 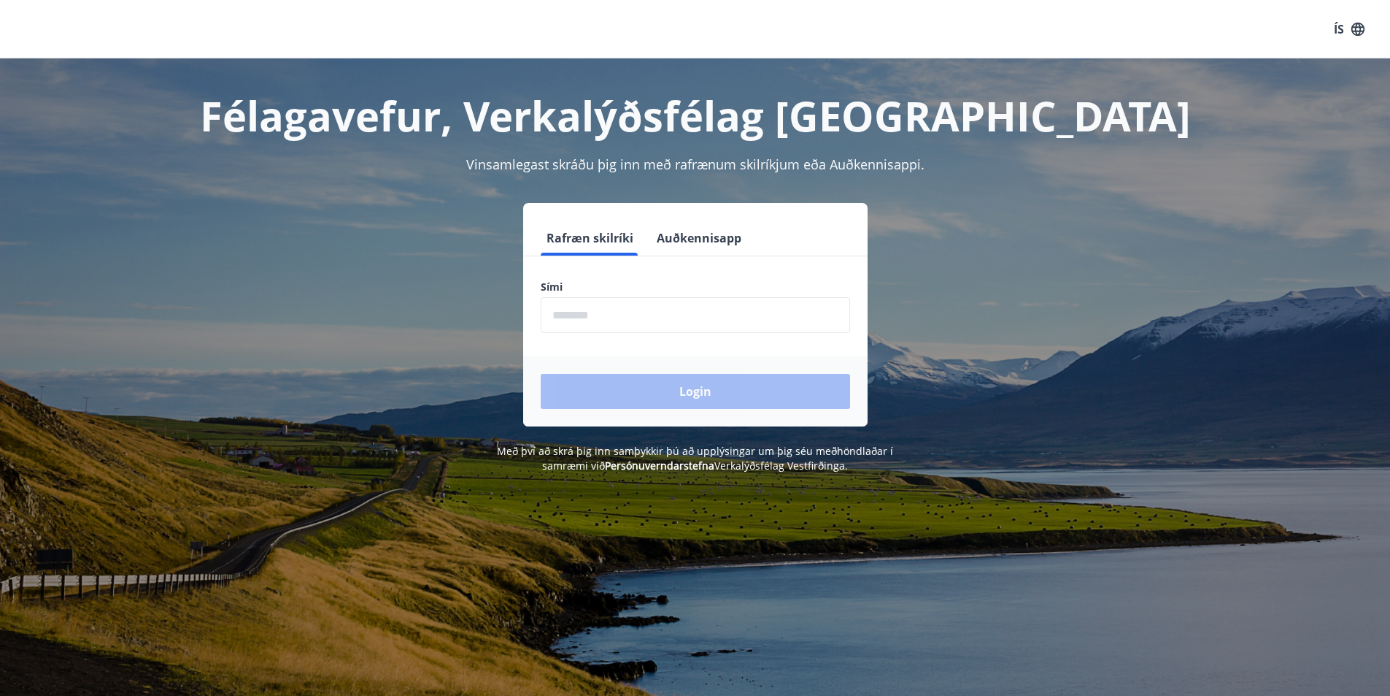 I want to click on button: ÍS, so click(x=1350, y=29).